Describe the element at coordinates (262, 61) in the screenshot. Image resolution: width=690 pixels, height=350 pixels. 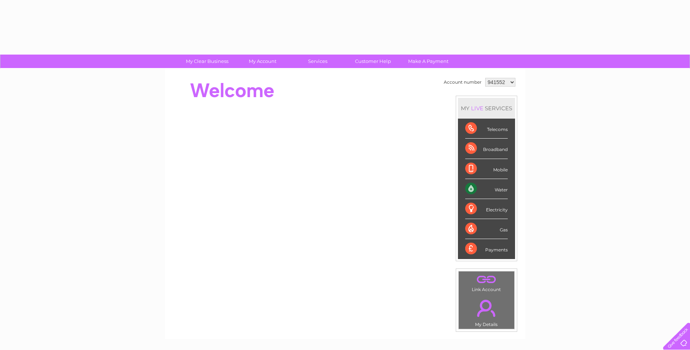
I see `a: My Account` at that location.